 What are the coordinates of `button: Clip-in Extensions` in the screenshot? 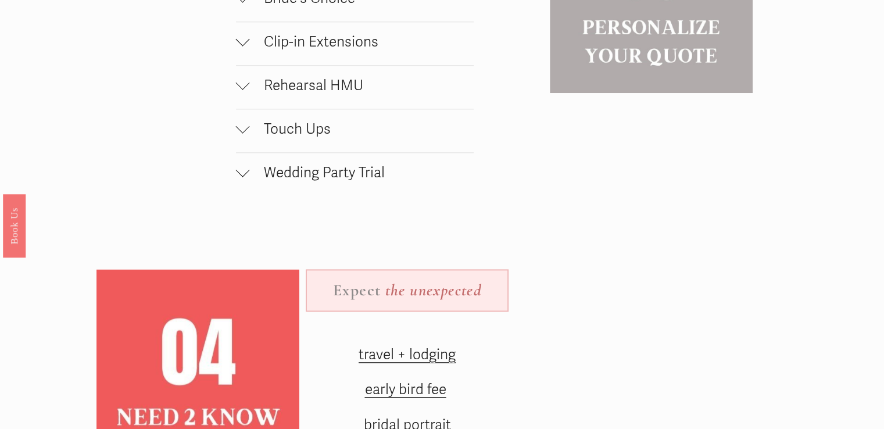 It's located at (355, 44).